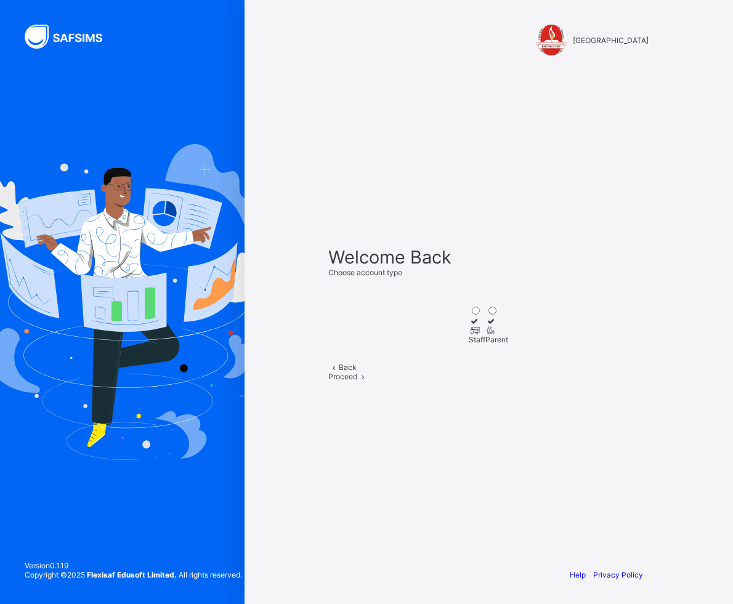 This screenshot has height=604, width=733. Describe the element at coordinates (347, 367) in the screenshot. I see `span: Back` at that location.